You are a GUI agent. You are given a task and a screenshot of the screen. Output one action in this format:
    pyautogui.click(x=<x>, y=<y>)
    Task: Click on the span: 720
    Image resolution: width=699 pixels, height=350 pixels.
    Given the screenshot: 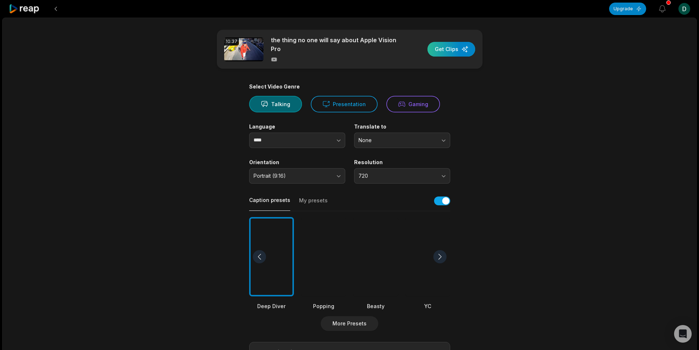 What is the action you would take?
    pyautogui.click(x=397, y=176)
    